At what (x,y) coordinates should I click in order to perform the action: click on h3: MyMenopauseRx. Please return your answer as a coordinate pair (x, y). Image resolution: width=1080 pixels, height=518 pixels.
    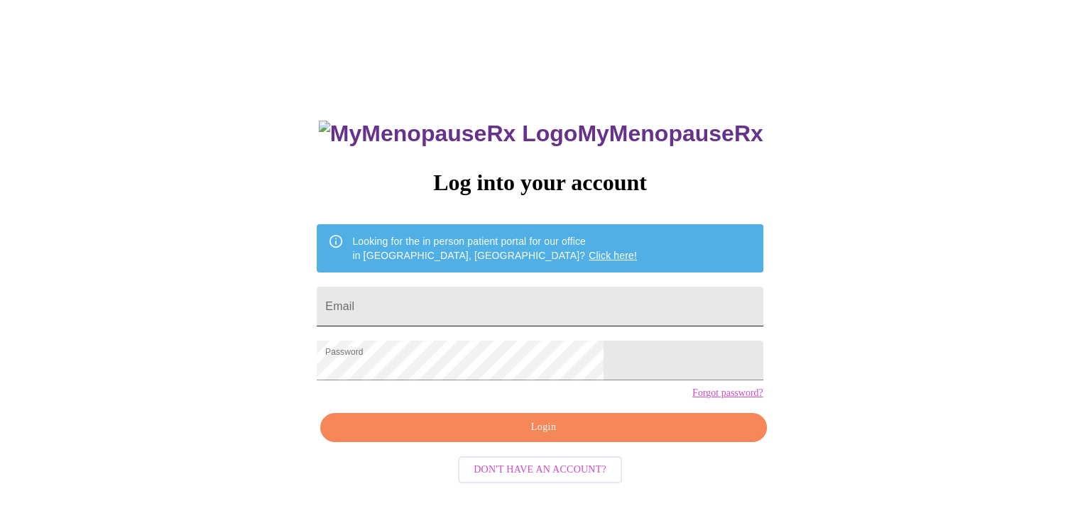
    Looking at the image, I should click on (541, 134).